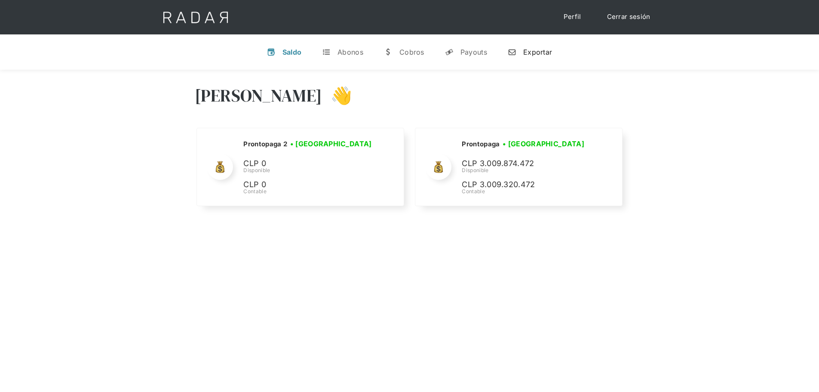 This screenshot has width=819, height=392. I want to click on div: t, so click(326, 52).